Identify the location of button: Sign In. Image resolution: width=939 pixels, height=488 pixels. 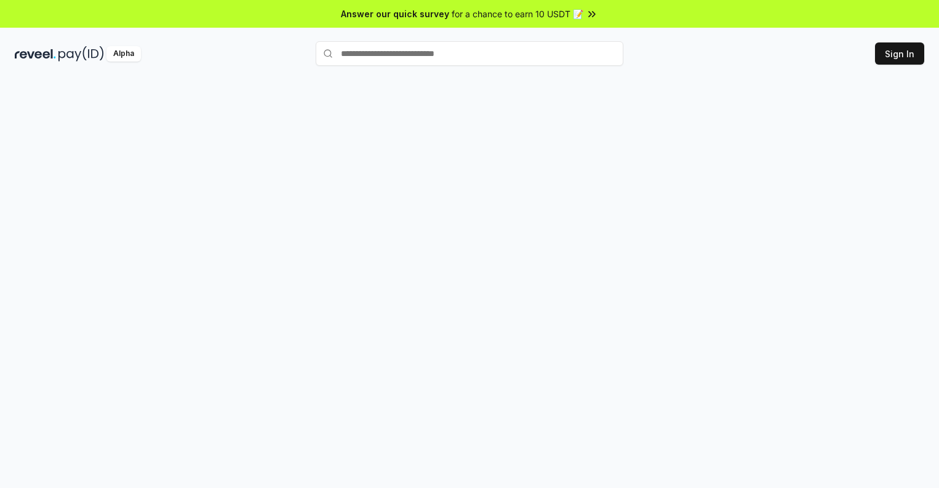
(899, 54).